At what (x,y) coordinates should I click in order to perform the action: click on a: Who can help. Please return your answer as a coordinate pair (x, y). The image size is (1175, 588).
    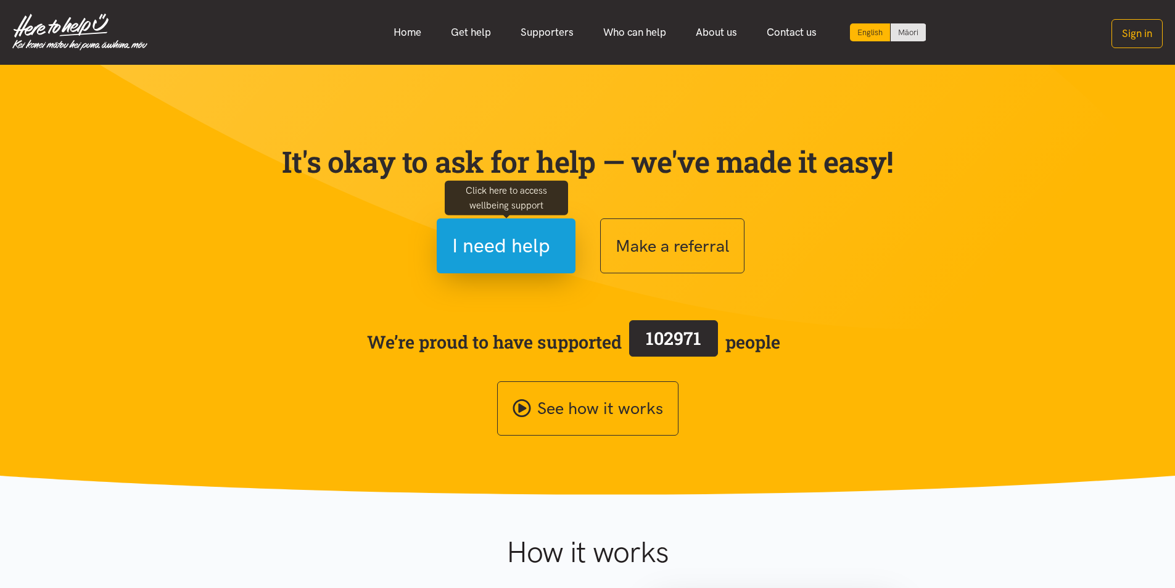
    Looking at the image, I should click on (635, 32).